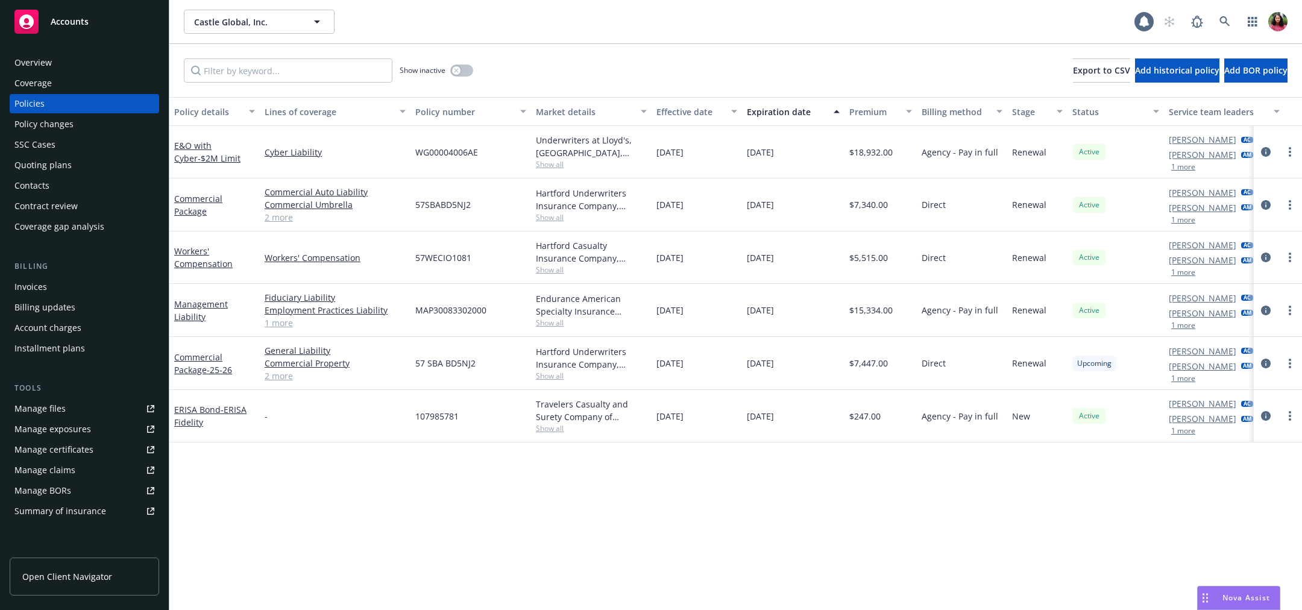 This screenshot has width=1302, height=610. Describe the element at coordinates (1094, 364) in the screenshot. I see `span: Upcoming` at that location.